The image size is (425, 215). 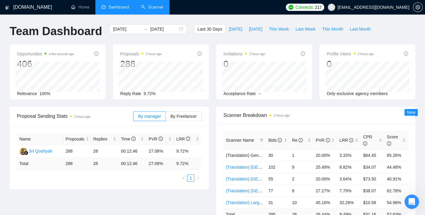 What do you see at coordinates (325, 202) in the screenshot?
I see `td: 45.16%` at bounding box center [325, 202].